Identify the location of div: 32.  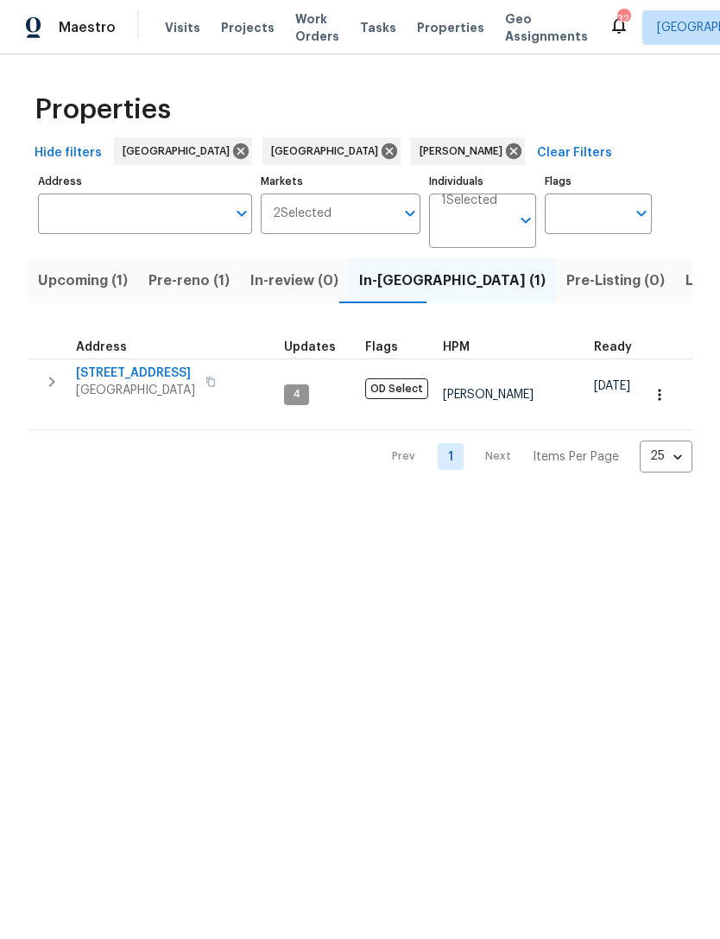
(623, 19).